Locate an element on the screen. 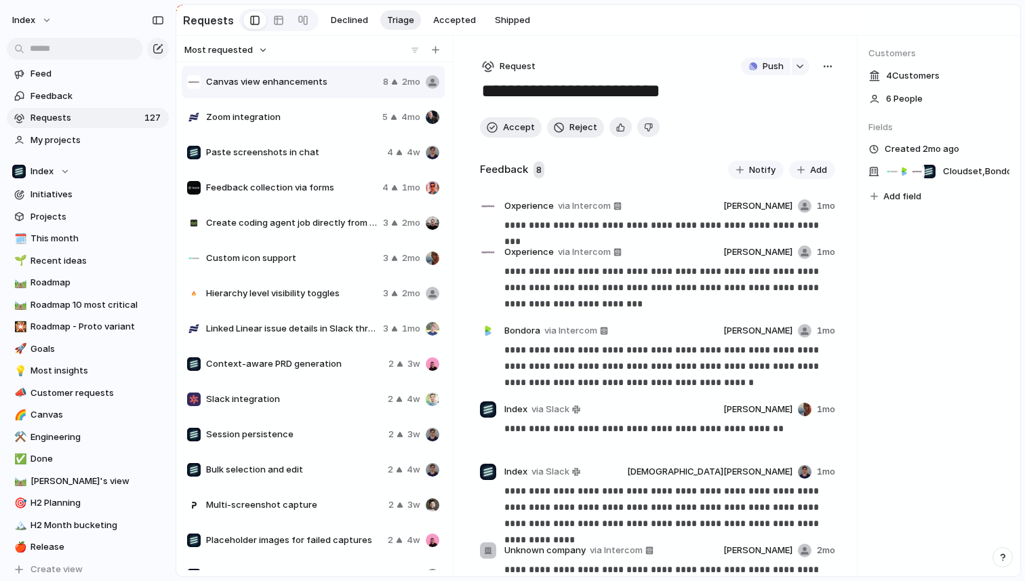  span: 3w is located at coordinates (414, 435).